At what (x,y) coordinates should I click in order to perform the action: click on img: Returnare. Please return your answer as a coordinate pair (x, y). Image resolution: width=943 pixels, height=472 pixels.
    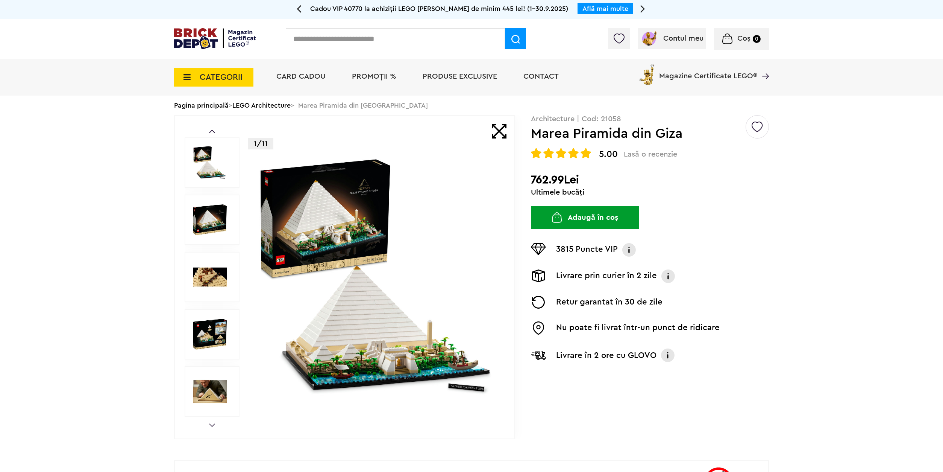
    Looking at the image, I should click on (539, 302).